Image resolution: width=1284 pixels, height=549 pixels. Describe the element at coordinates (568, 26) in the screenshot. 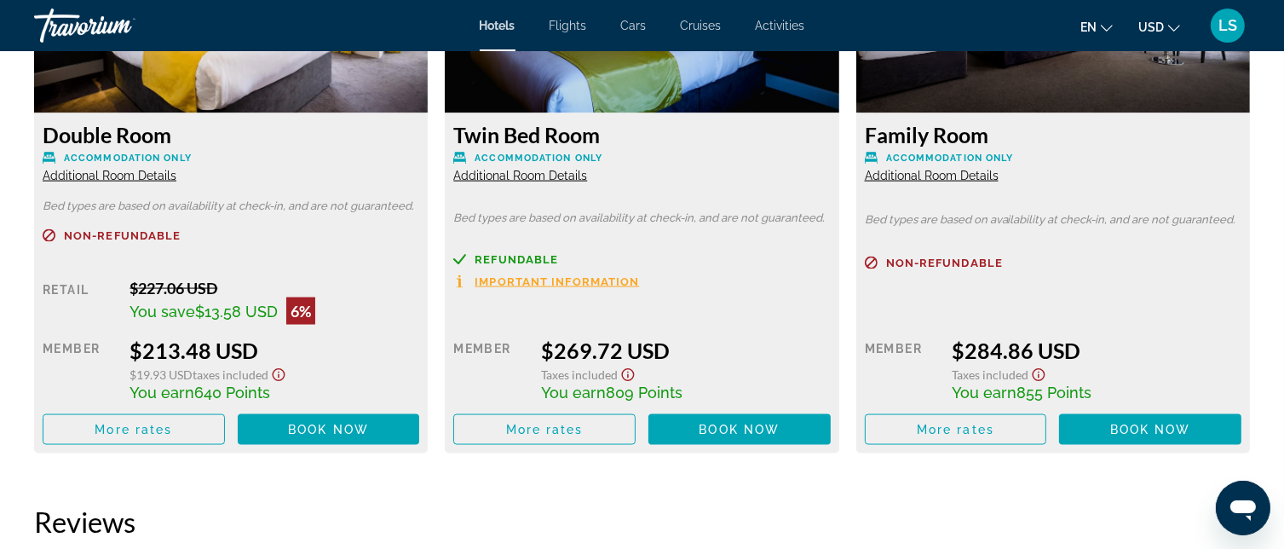

I see `a: Flights` at that location.